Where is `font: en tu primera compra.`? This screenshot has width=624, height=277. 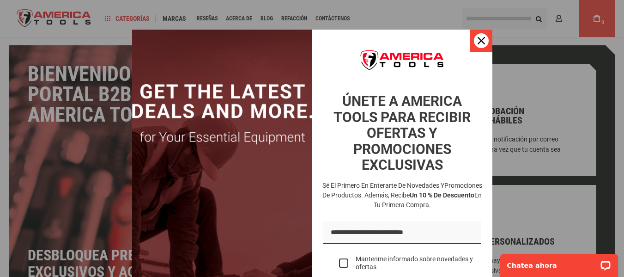
font: en tu primera compra. is located at coordinates (428, 200).